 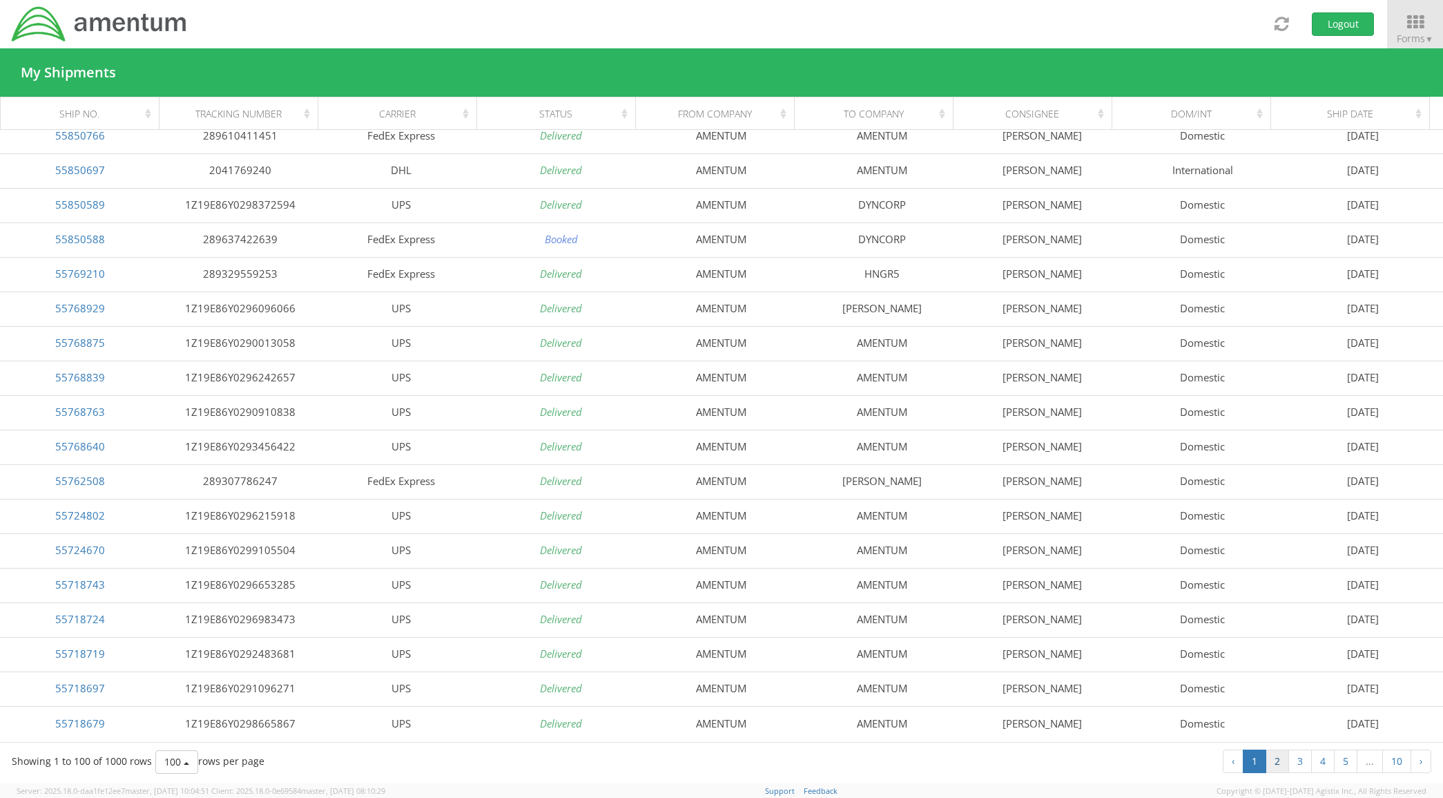 I want to click on a: 55768875, so click(x=80, y=343).